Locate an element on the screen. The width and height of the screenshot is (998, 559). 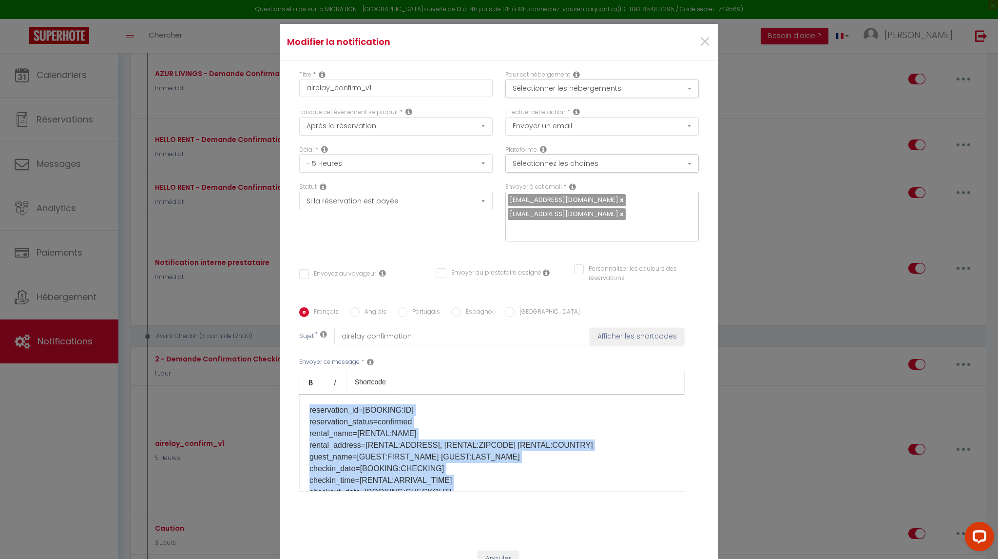
button: Sélectionner les hébergements is located at coordinates (602, 89).